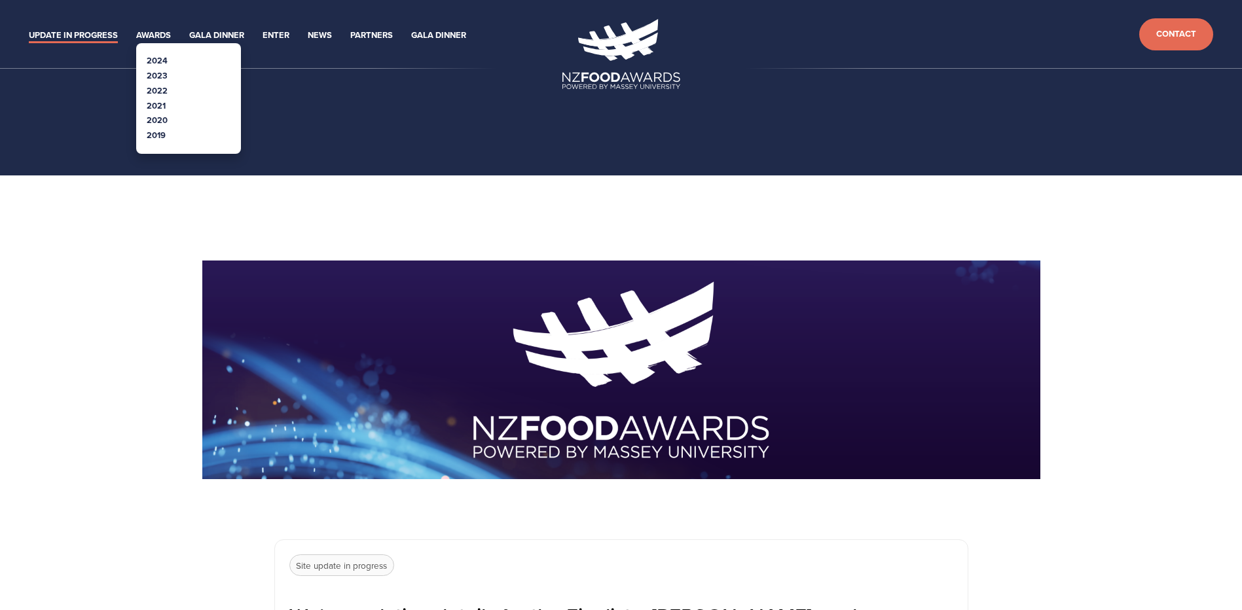 The height and width of the screenshot is (610, 1242). What do you see at coordinates (73, 35) in the screenshot?
I see `a: Update in Progress` at bounding box center [73, 35].